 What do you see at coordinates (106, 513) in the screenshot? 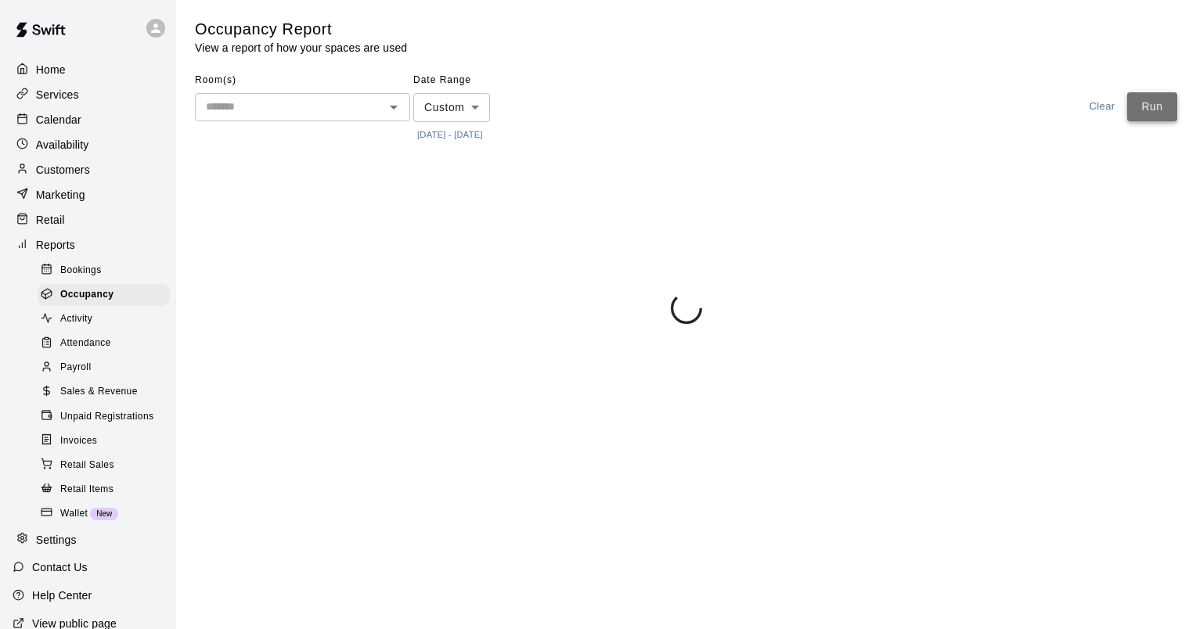
I see `a: WalletNew` at bounding box center [106, 513].